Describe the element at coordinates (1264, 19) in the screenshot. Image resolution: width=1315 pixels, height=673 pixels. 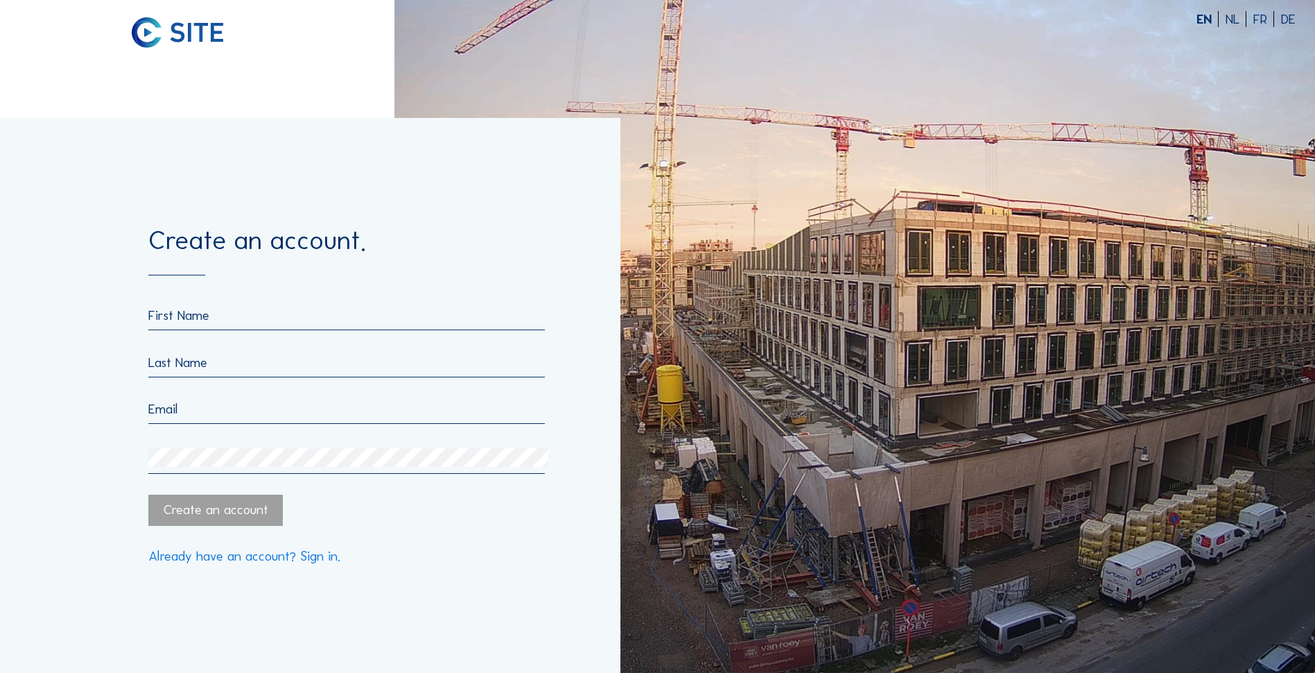
I see `div: FR` at that location.